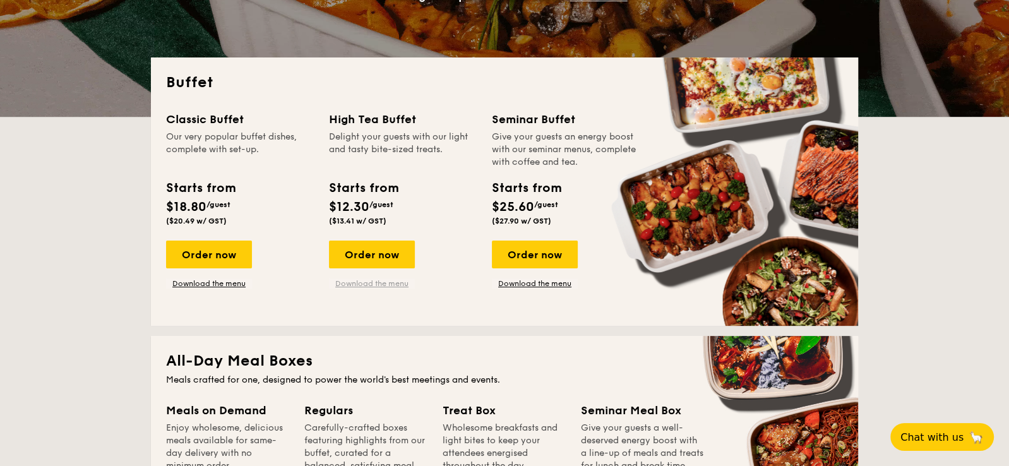 The height and width of the screenshot is (466, 1009). Describe the element at coordinates (642, 410) in the screenshot. I see `div: Seminar Meal Box` at that location.